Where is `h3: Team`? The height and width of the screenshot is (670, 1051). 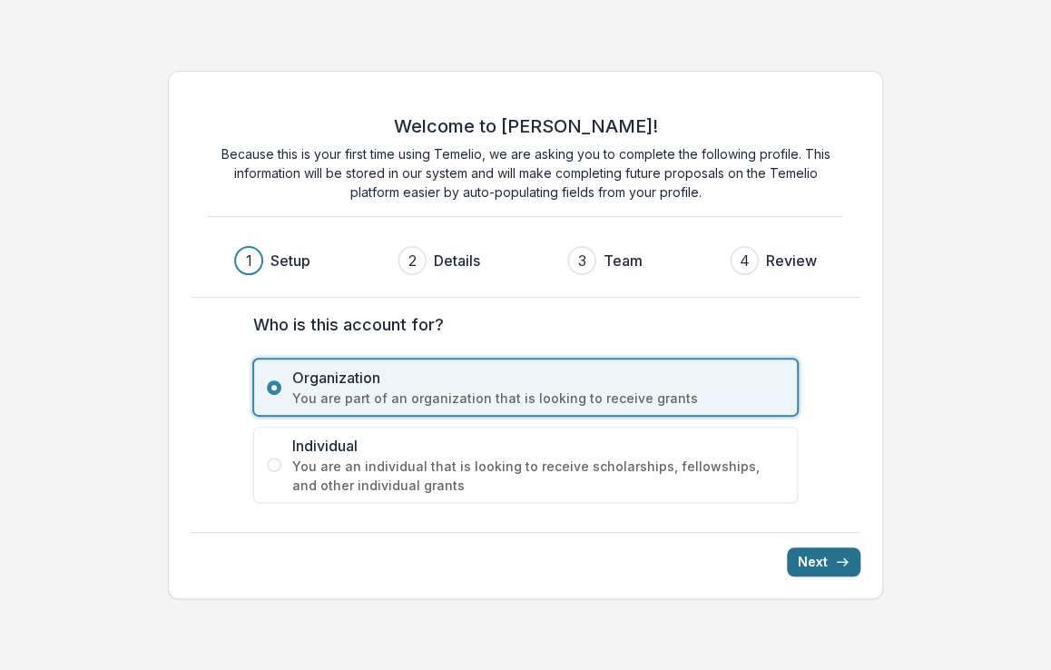
h3: Team is located at coordinates (623, 261).